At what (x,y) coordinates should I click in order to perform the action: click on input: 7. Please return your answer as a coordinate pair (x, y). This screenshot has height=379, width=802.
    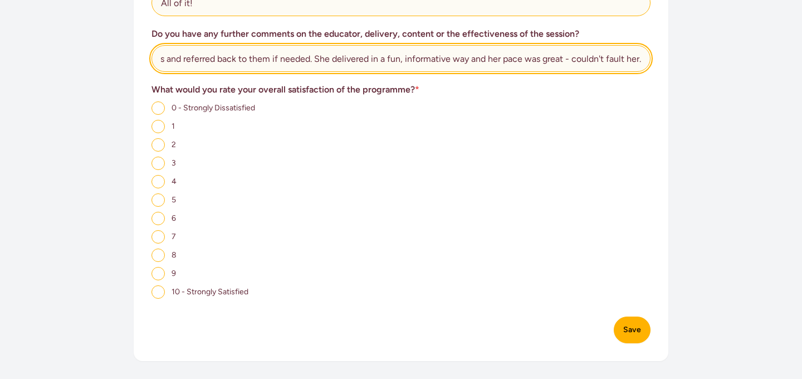
    Looking at the image, I should click on (158, 237).